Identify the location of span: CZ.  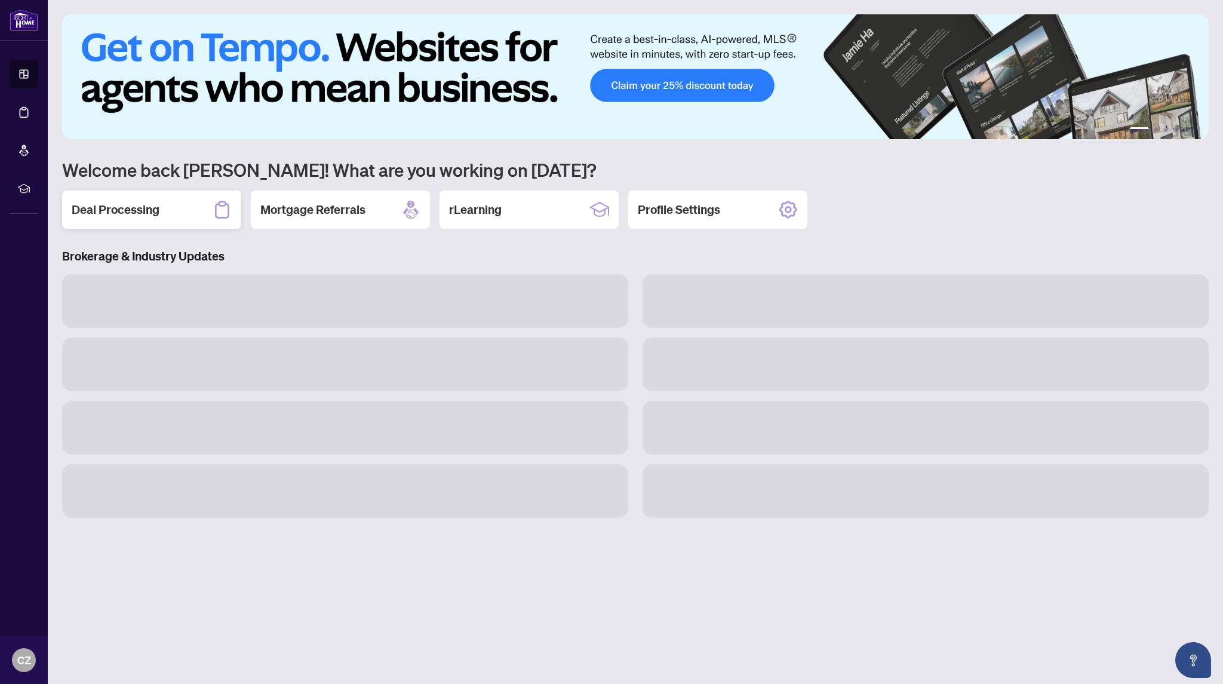
(24, 660).